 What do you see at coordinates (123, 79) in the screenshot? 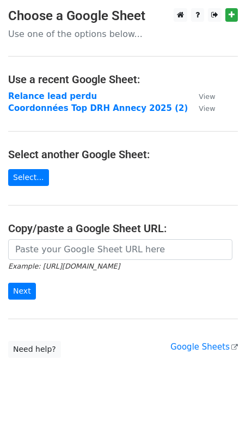
I see `h4: Use a recent Google Sheet:` at bounding box center [123, 79].